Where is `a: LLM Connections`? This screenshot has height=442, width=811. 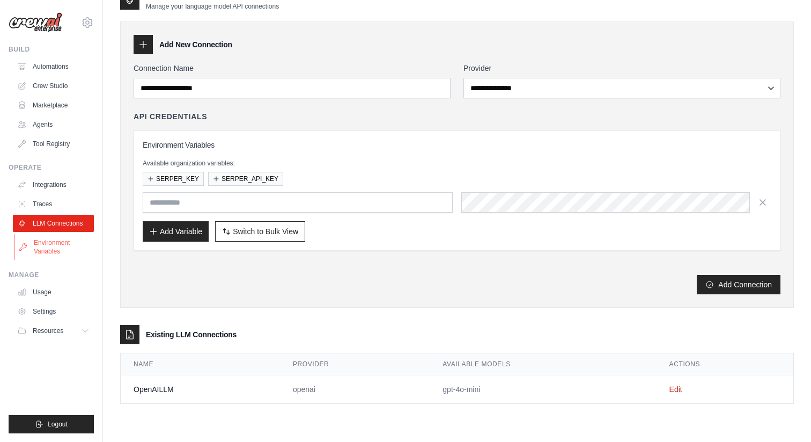 a: LLM Connections is located at coordinates (53, 223).